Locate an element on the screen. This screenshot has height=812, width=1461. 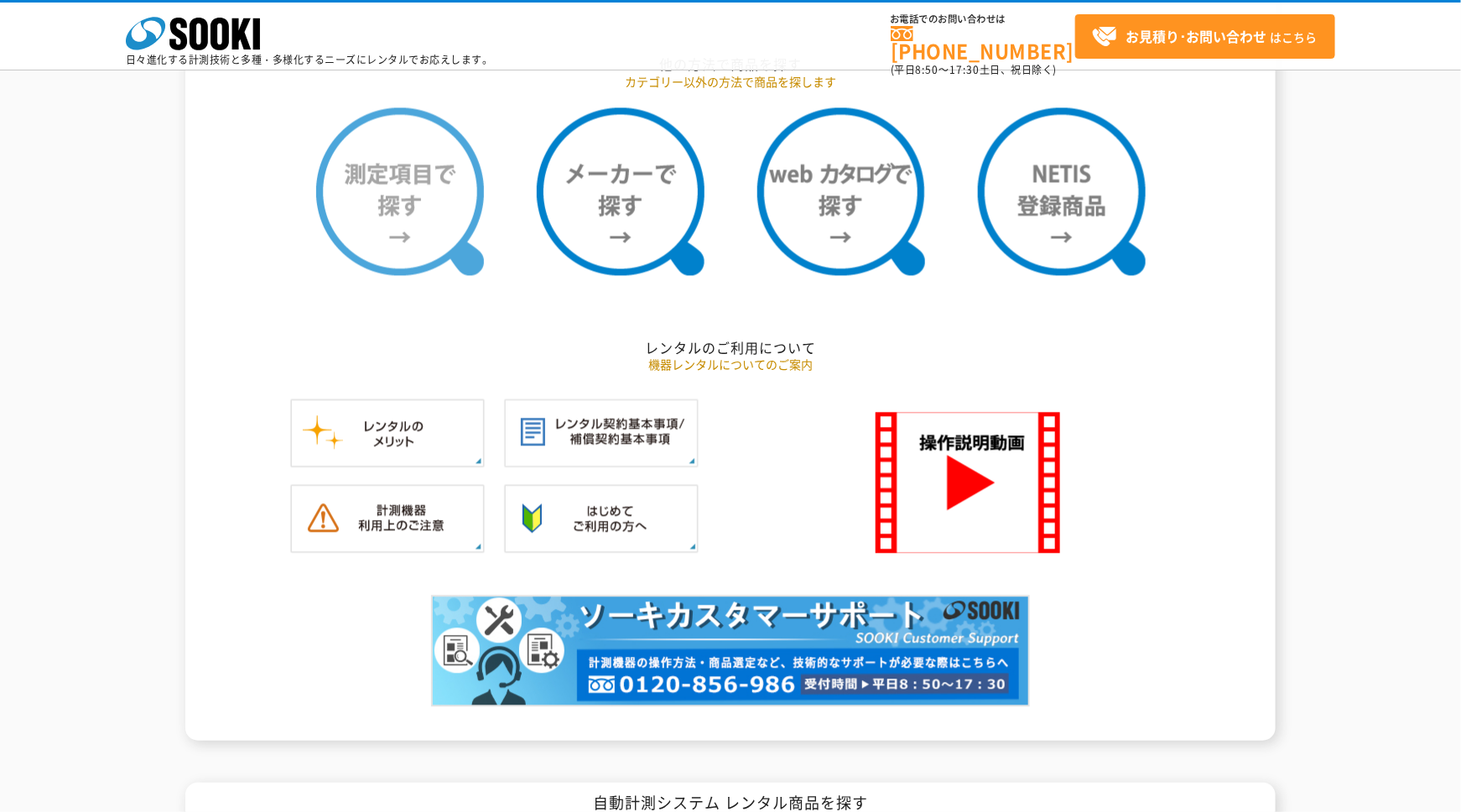
span: 8:50 is located at coordinates (928, 70).